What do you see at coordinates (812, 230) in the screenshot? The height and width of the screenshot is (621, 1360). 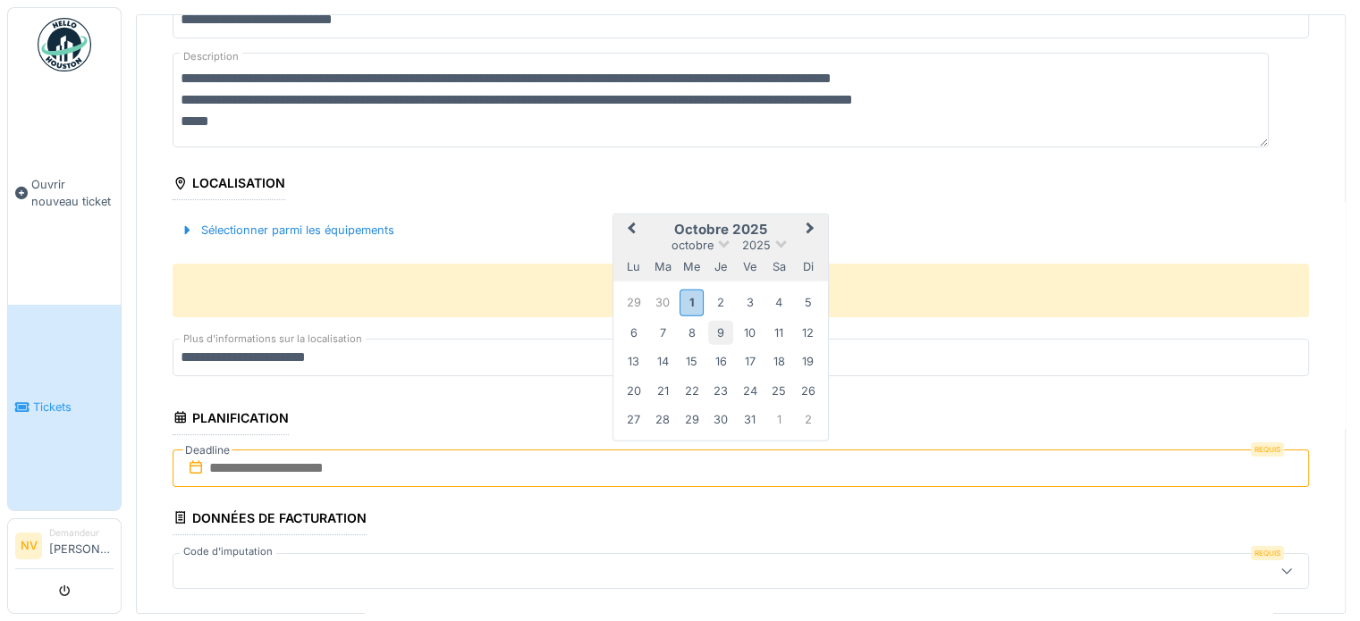 I see `button: Next Month` at bounding box center [812, 230].